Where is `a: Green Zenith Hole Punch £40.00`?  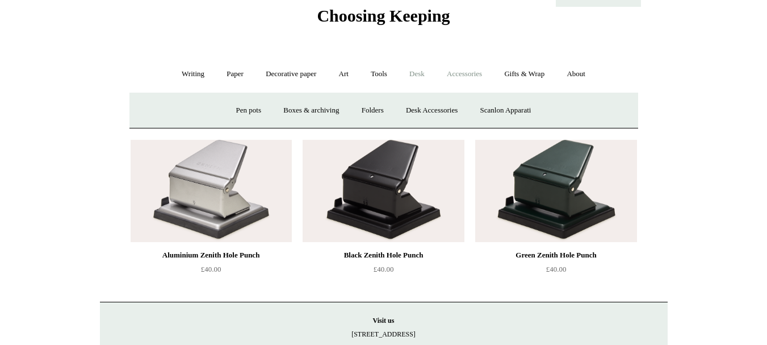 a: Green Zenith Hole Punch £40.00 is located at coordinates (556, 271).